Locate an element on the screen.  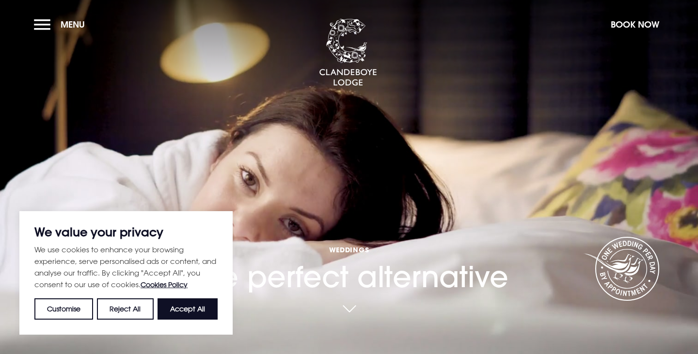
button: Customise is located at coordinates (63, 309).